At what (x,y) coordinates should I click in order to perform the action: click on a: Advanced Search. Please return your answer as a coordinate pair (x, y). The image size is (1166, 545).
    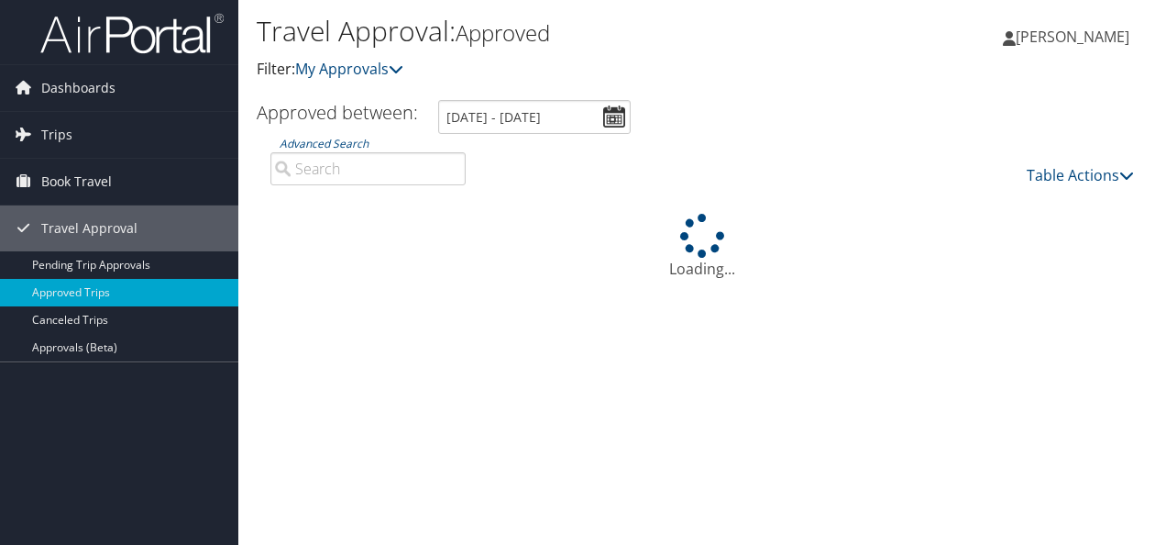
    Looking at the image, I should click on (324, 143).